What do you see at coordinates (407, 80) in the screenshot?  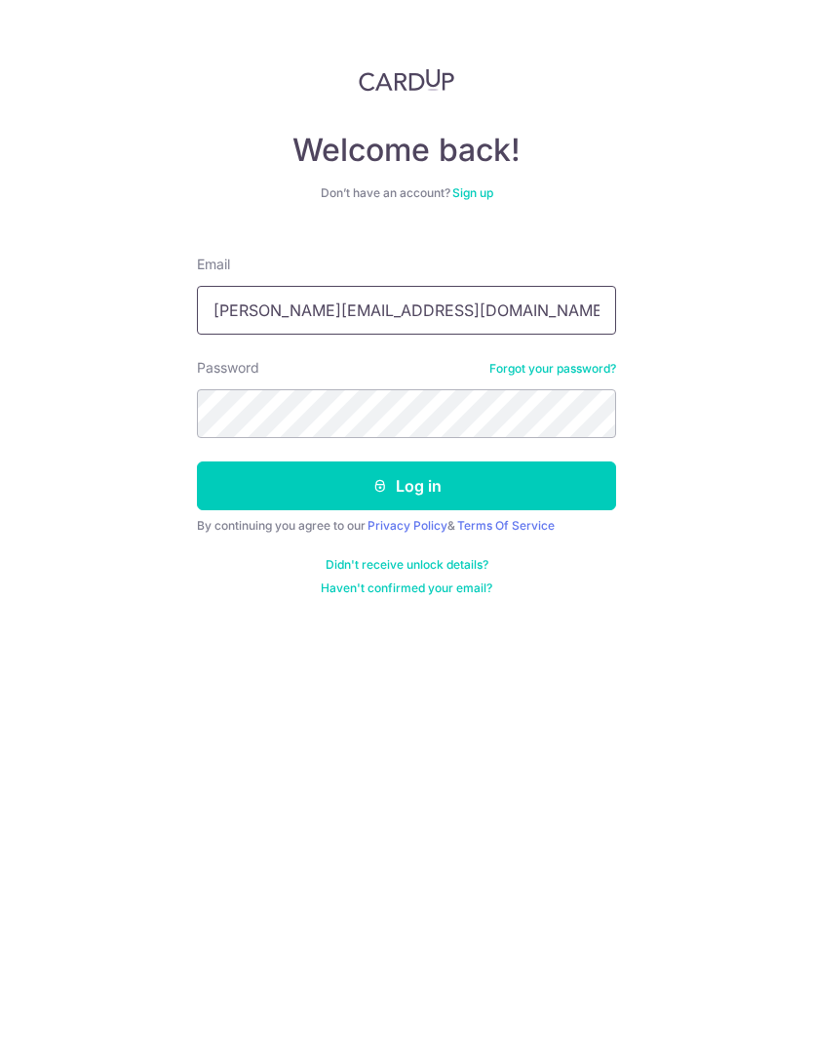 I see `img: CardUp Logo` at bounding box center [407, 80].